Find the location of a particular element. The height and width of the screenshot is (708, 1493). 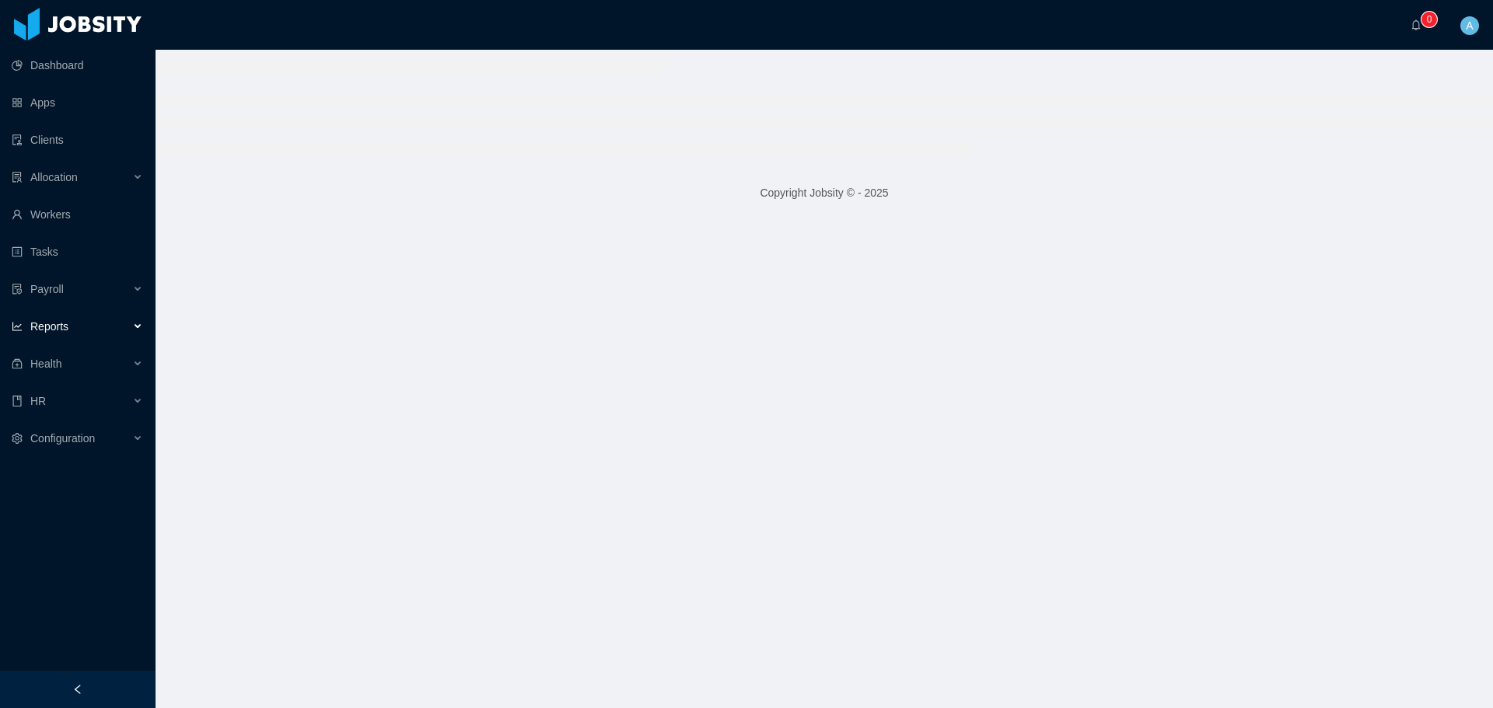

i: icon: solution is located at coordinates (17, 177).